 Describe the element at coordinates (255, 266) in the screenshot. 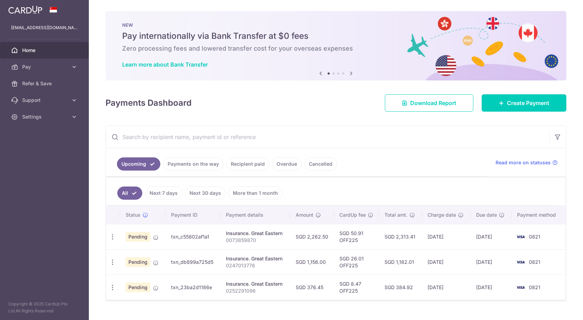

I see `p: 0247013776` at that location.